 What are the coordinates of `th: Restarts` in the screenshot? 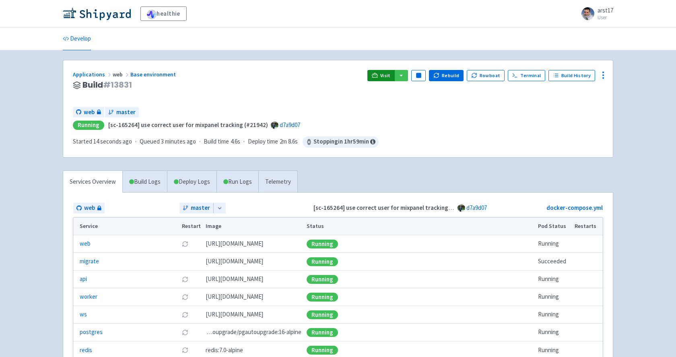 It's located at (587, 226).